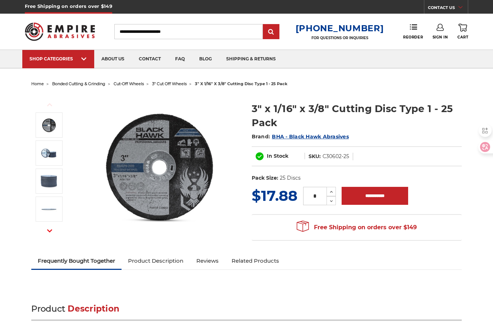  What do you see at coordinates (413, 31) in the screenshot?
I see `a: Reorder` at bounding box center [413, 31].